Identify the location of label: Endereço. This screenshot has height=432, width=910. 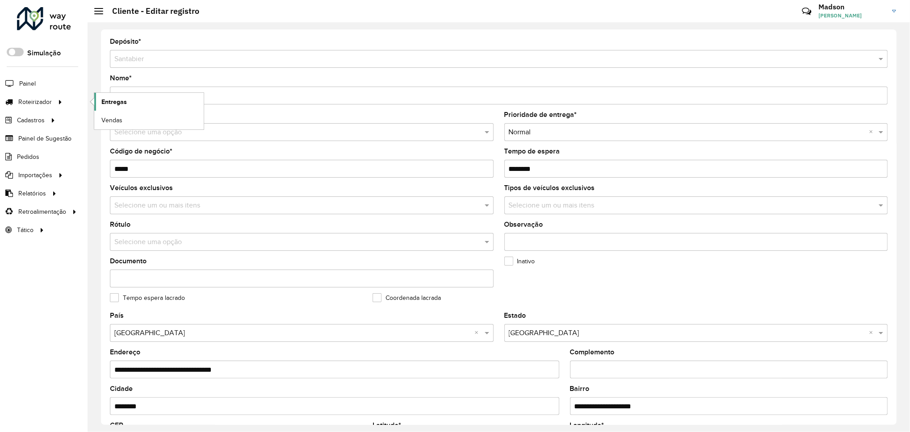
(125, 352).